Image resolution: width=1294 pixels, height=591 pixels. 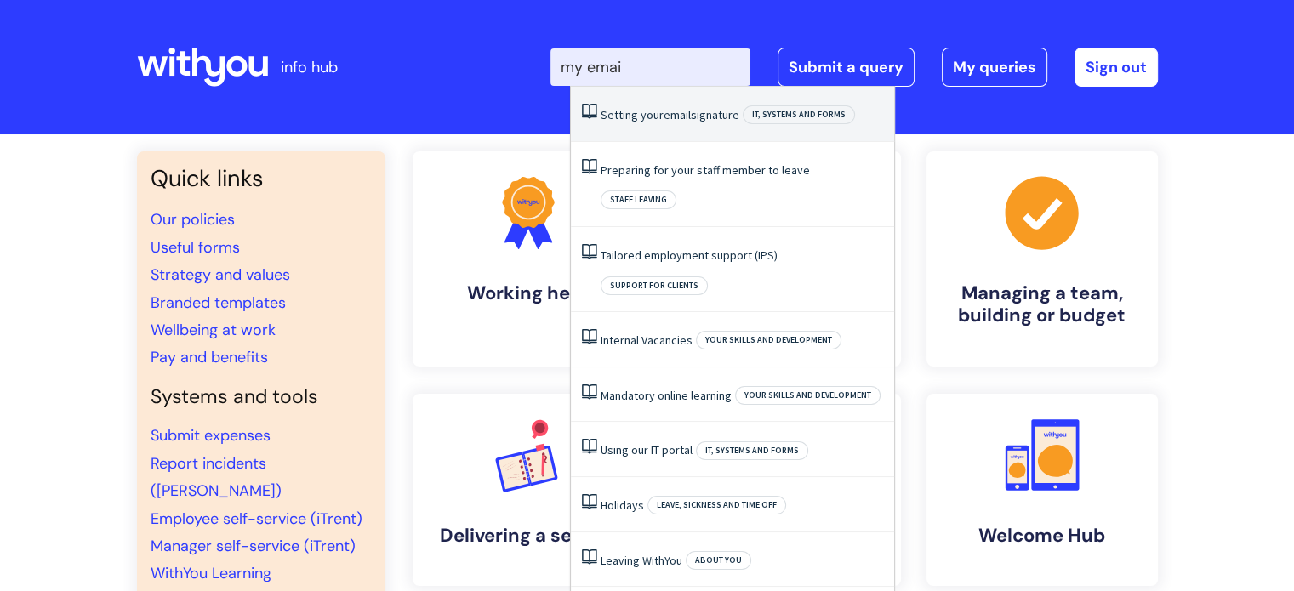 What do you see at coordinates (677, 115) in the screenshot?
I see `span: email` at bounding box center [677, 115].